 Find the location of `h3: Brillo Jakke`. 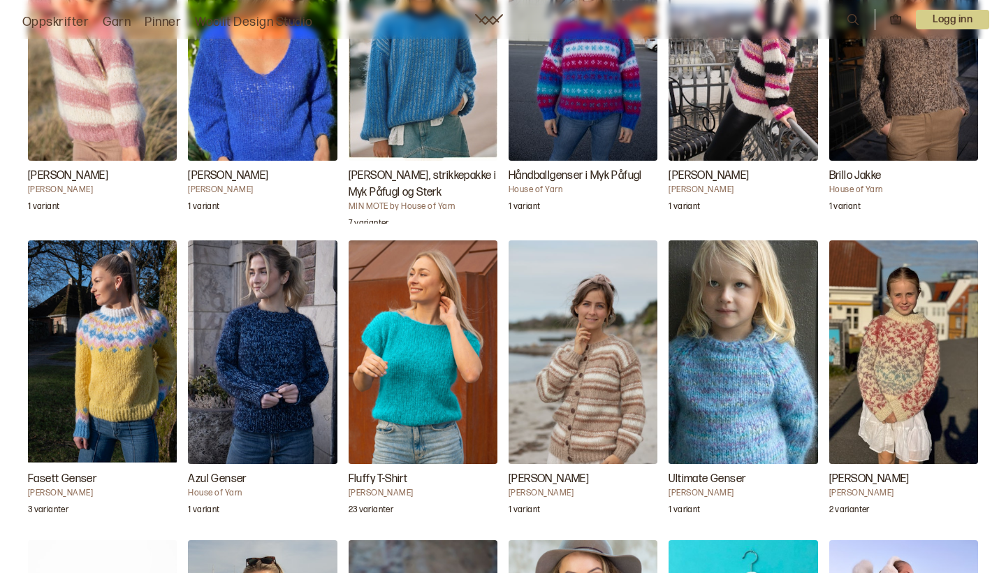

h3: Brillo Jakke is located at coordinates (903, 176).